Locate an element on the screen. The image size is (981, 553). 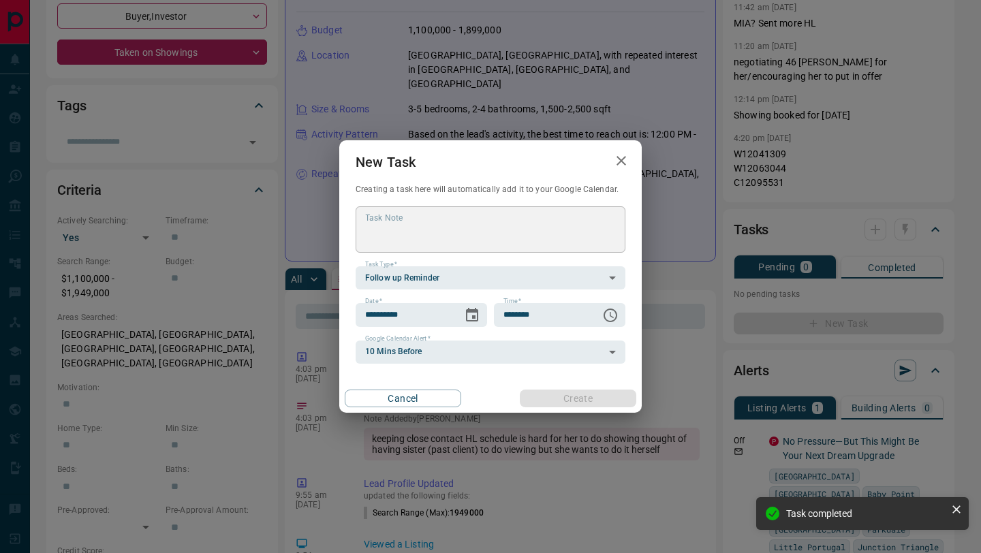
div: Task completed is located at coordinates (866, 513).